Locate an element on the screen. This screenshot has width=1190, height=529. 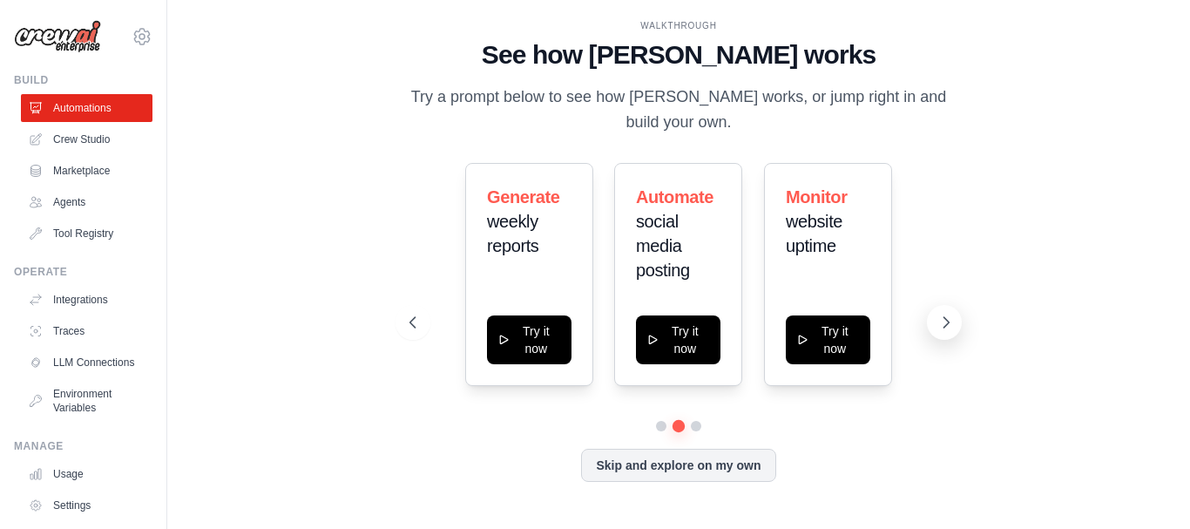
span: website uptime is located at coordinates (814, 234).